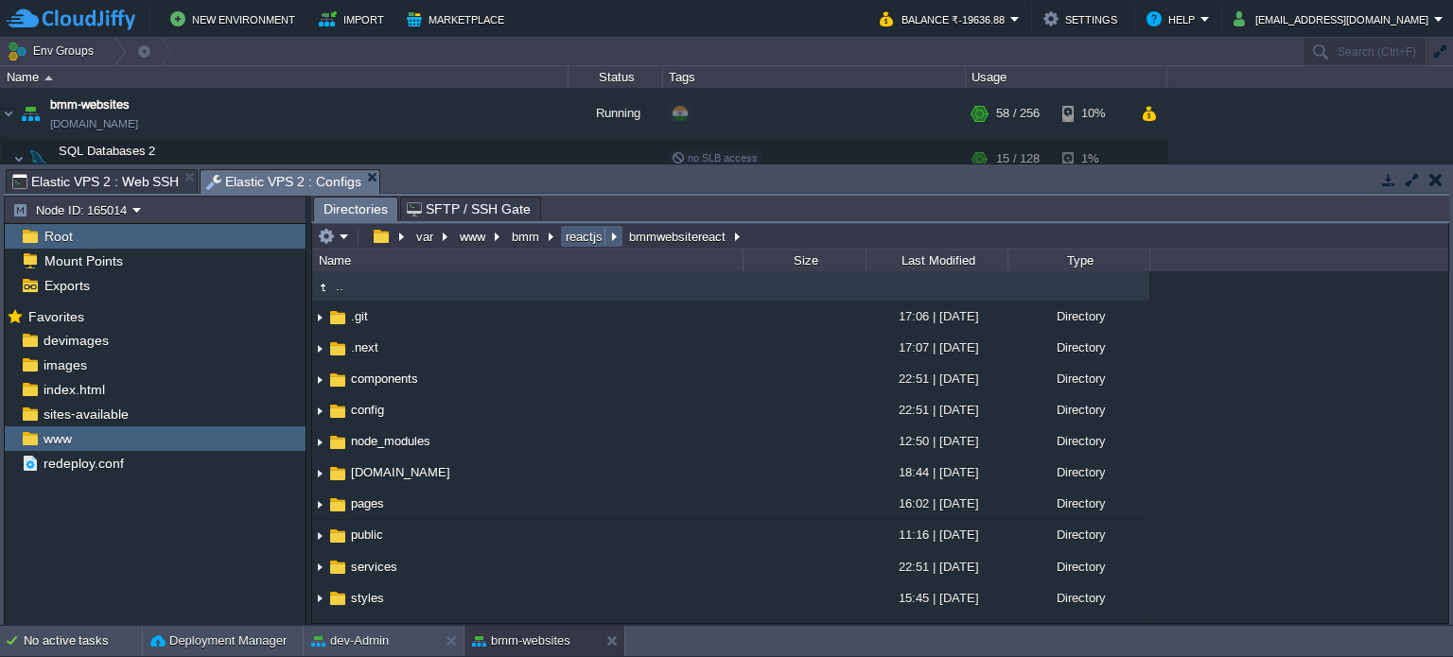  I want to click on div: Status, so click(616, 77).